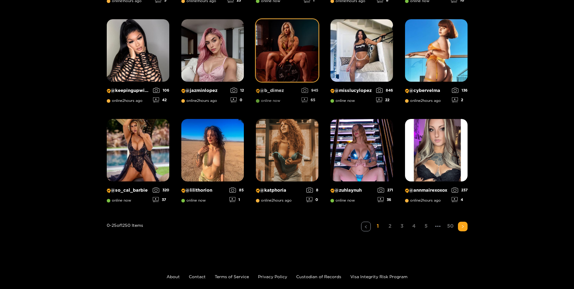 Image resolution: width=574 pixels, height=289 pixels. What do you see at coordinates (213, 51) in the screenshot?
I see `img: Creator Profile Image: jazminlopez` at bounding box center [213, 51].